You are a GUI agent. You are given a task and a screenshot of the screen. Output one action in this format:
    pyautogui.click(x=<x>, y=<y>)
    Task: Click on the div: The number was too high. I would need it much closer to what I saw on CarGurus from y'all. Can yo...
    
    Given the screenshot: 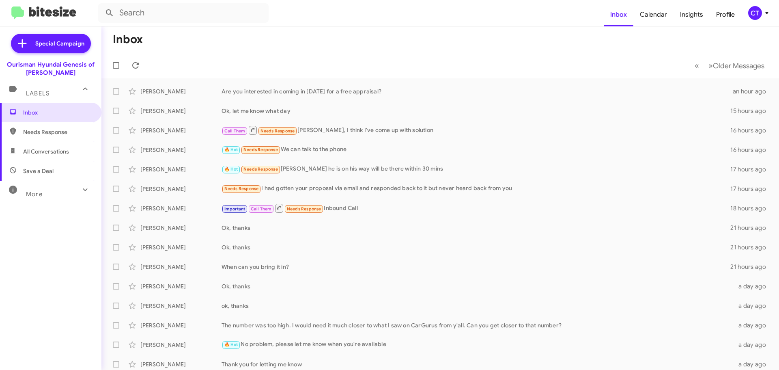 What is the action you would take?
    pyautogui.click(x=478, y=325)
    